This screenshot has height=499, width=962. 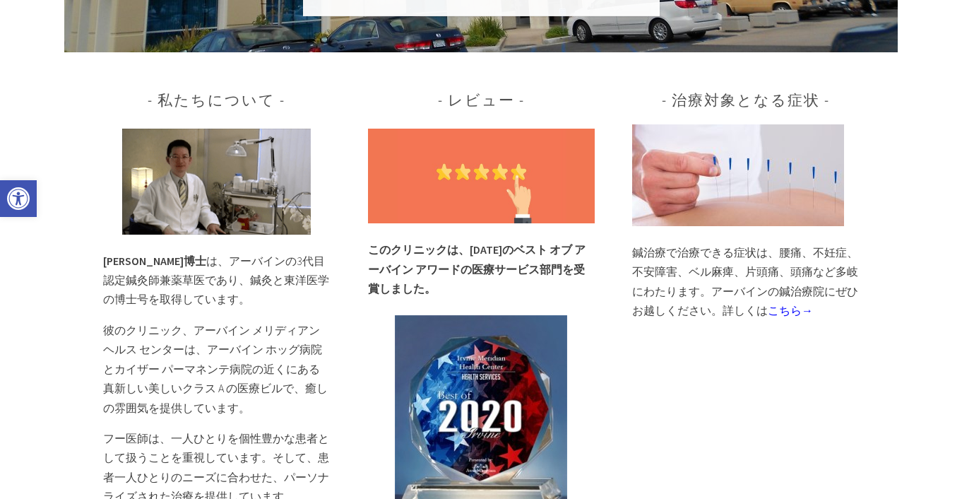 I want to click on font: 鍼治療で治療できる症状は、腰痛、不妊症、不安障害、ベル麻痺、片頭痛、頭痛など多岐にわたります。アーバインの鍼治療院にぜひお越しください。詳しくは, so click(x=746, y=281).